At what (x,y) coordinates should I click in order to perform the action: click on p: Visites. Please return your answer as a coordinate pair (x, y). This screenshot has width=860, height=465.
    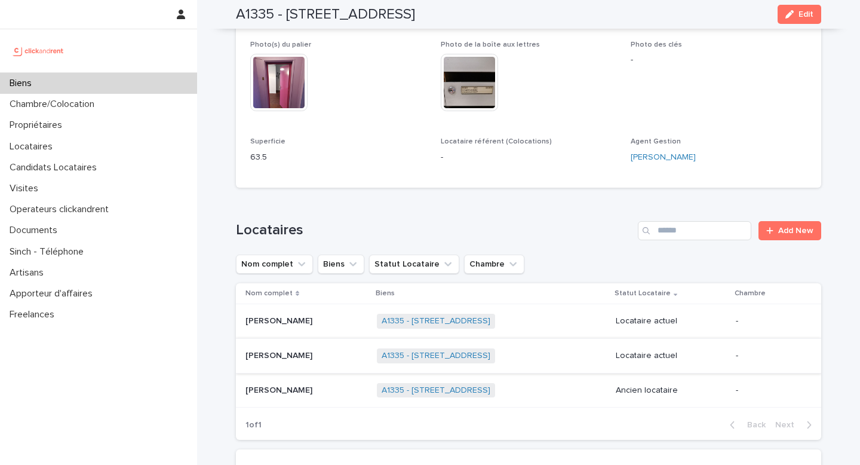
    Looking at the image, I should click on (26, 188).